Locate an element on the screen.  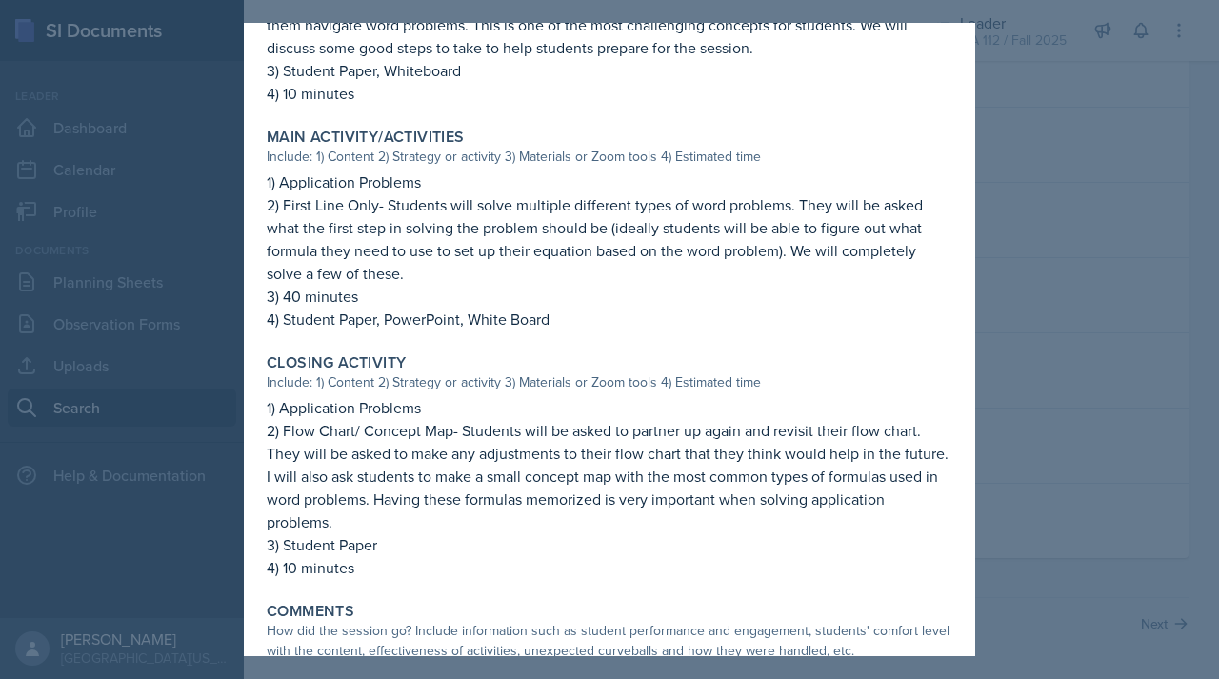
p: 3) Student Paper, Whiteboard is located at coordinates (610, 70).